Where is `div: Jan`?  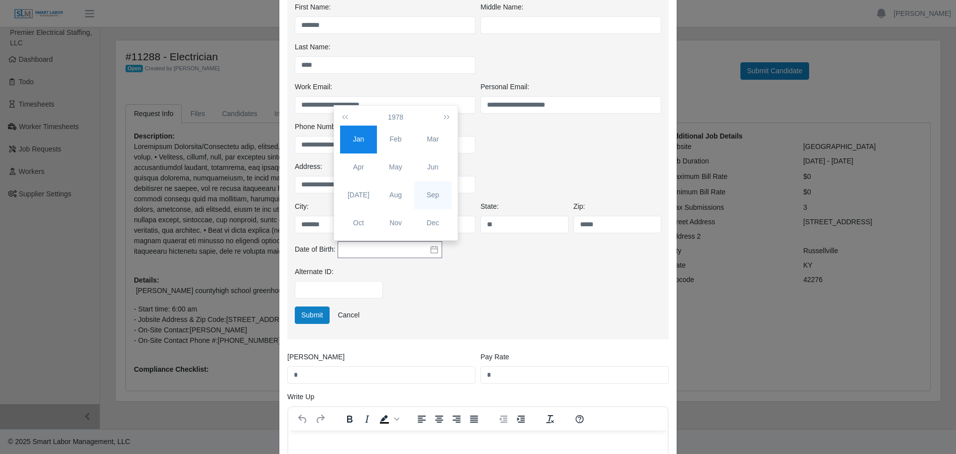
div: Jan is located at coordinates (358, 139).